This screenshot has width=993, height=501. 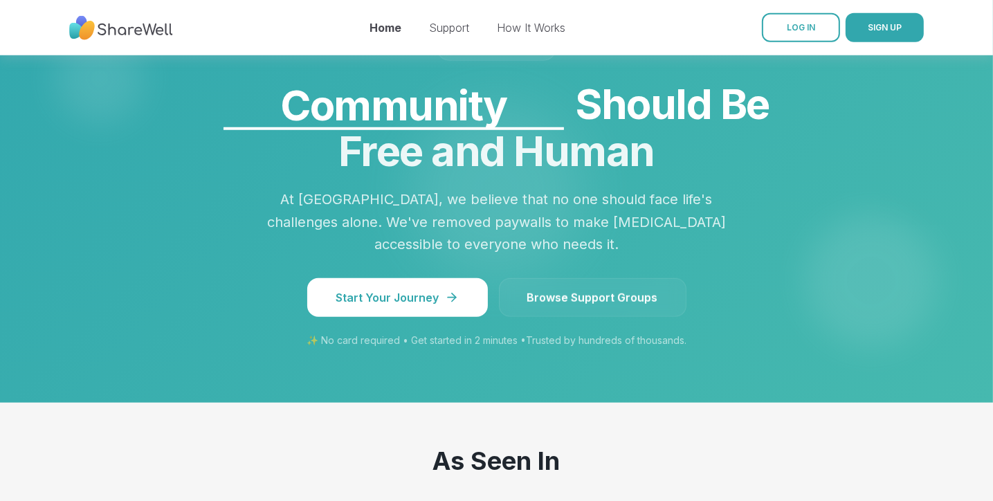 What do you see at coordinates (397, 298) in the screenshot?
I see `button: Start Your Journey` at bounding box center [397, 298].